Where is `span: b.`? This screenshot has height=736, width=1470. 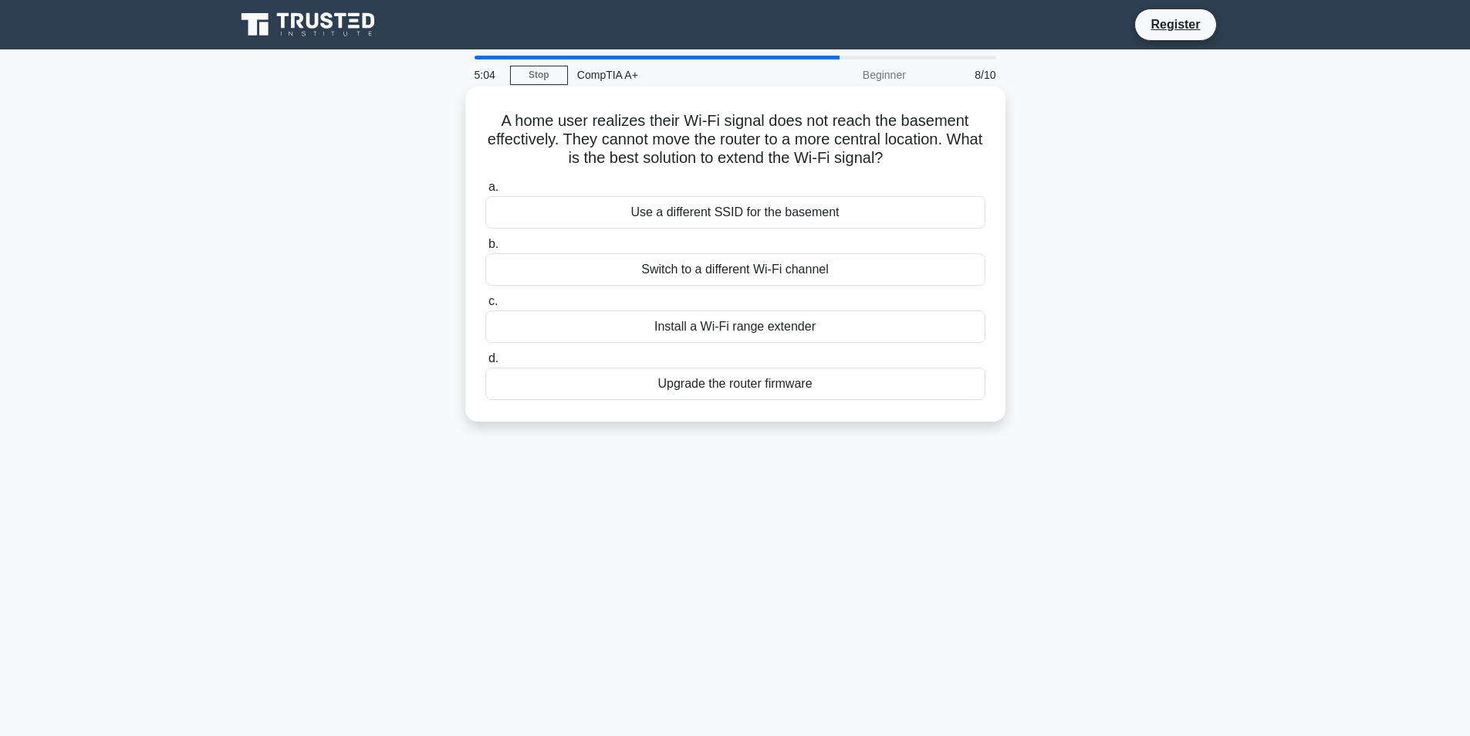
span: b. is located at coordinates (493, 243).